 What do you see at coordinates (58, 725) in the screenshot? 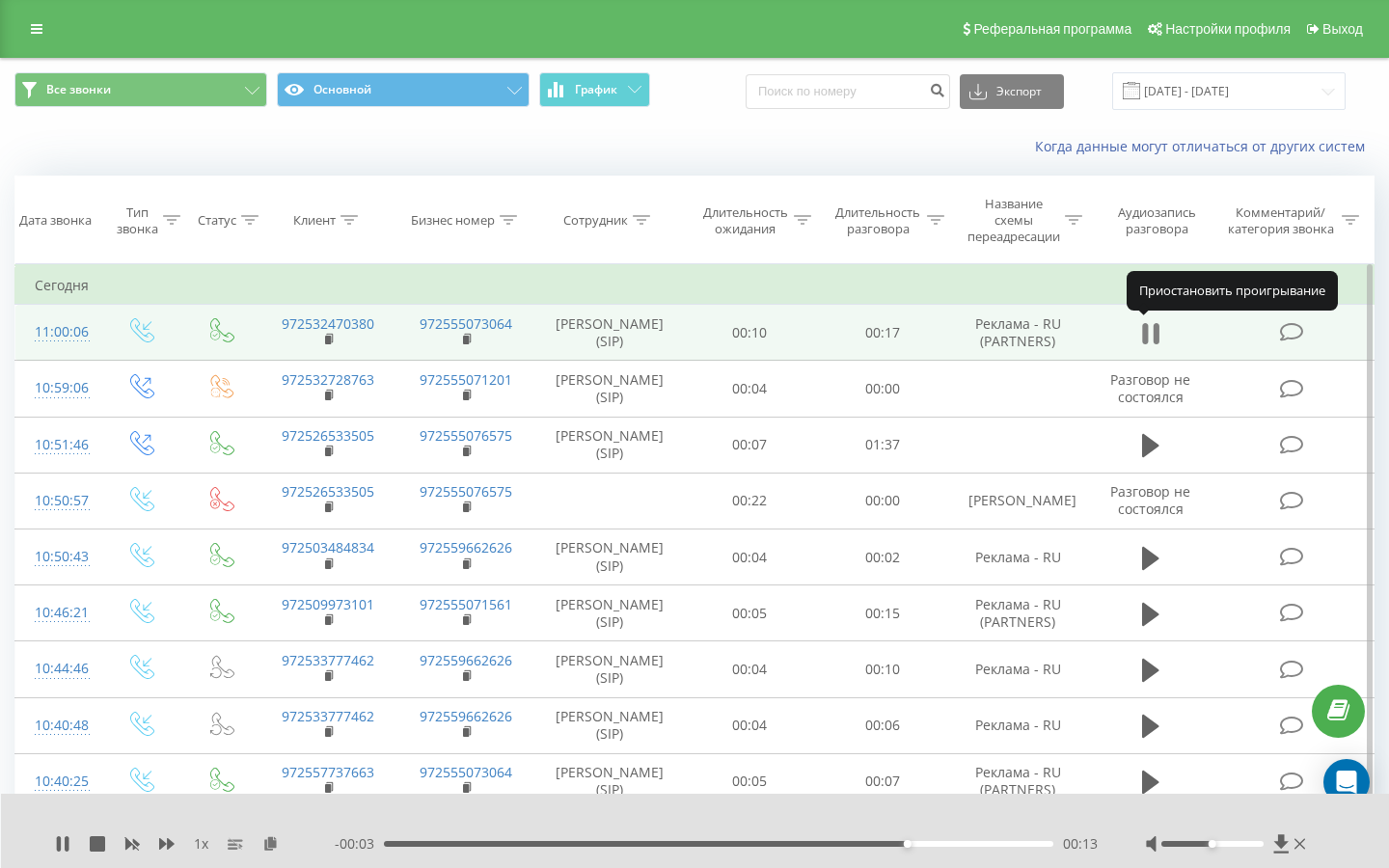
I see `div: 10:40:48` at bounding box center [58, 725].